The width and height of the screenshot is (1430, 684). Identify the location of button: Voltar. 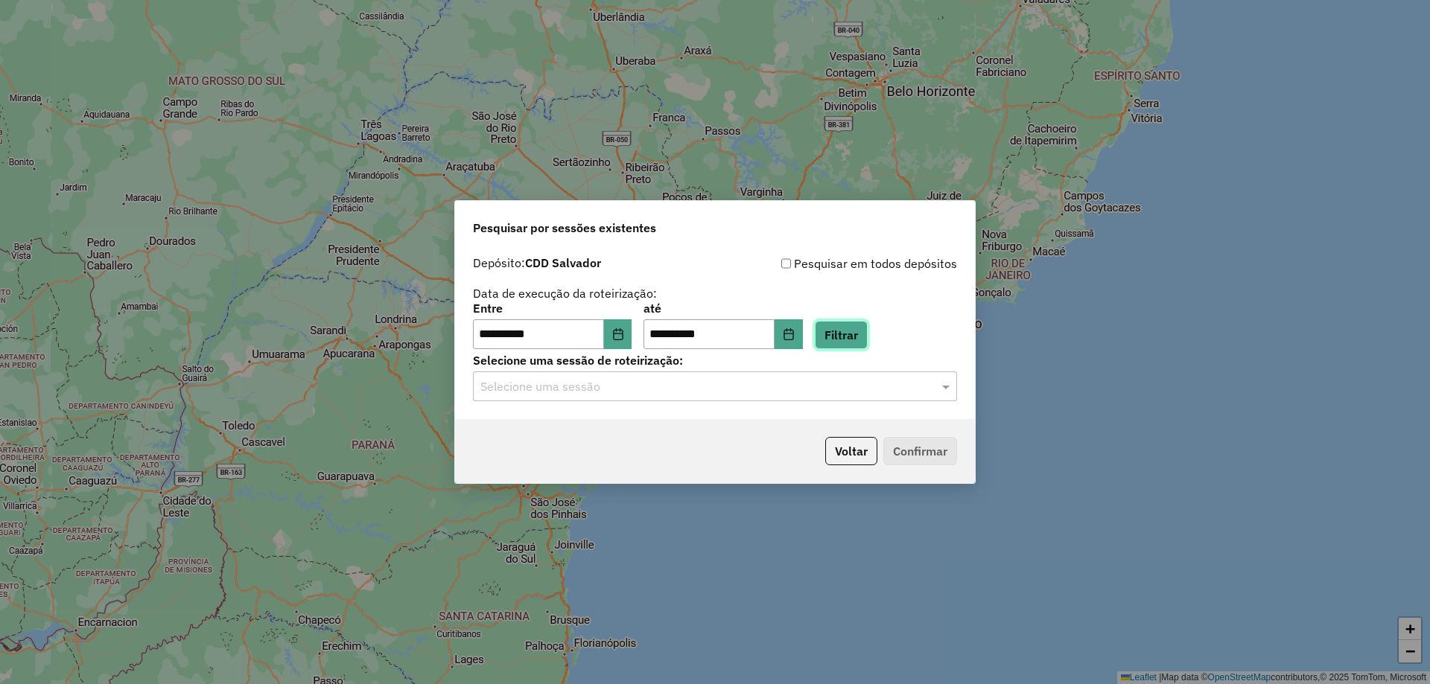
(851, 451).